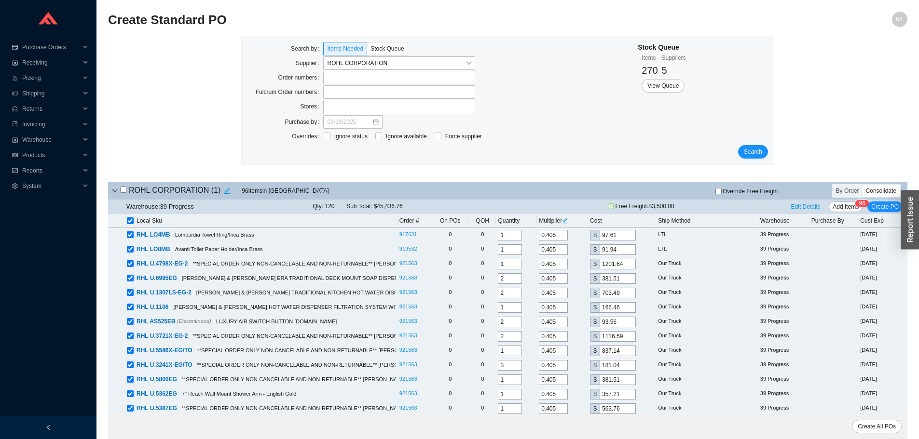 The height and width of the screenshot is (439, 919). What do you see at coordinates (149, 221) in the screenshot?
I see `span: Local Sku` at bounding box center [149, 221].